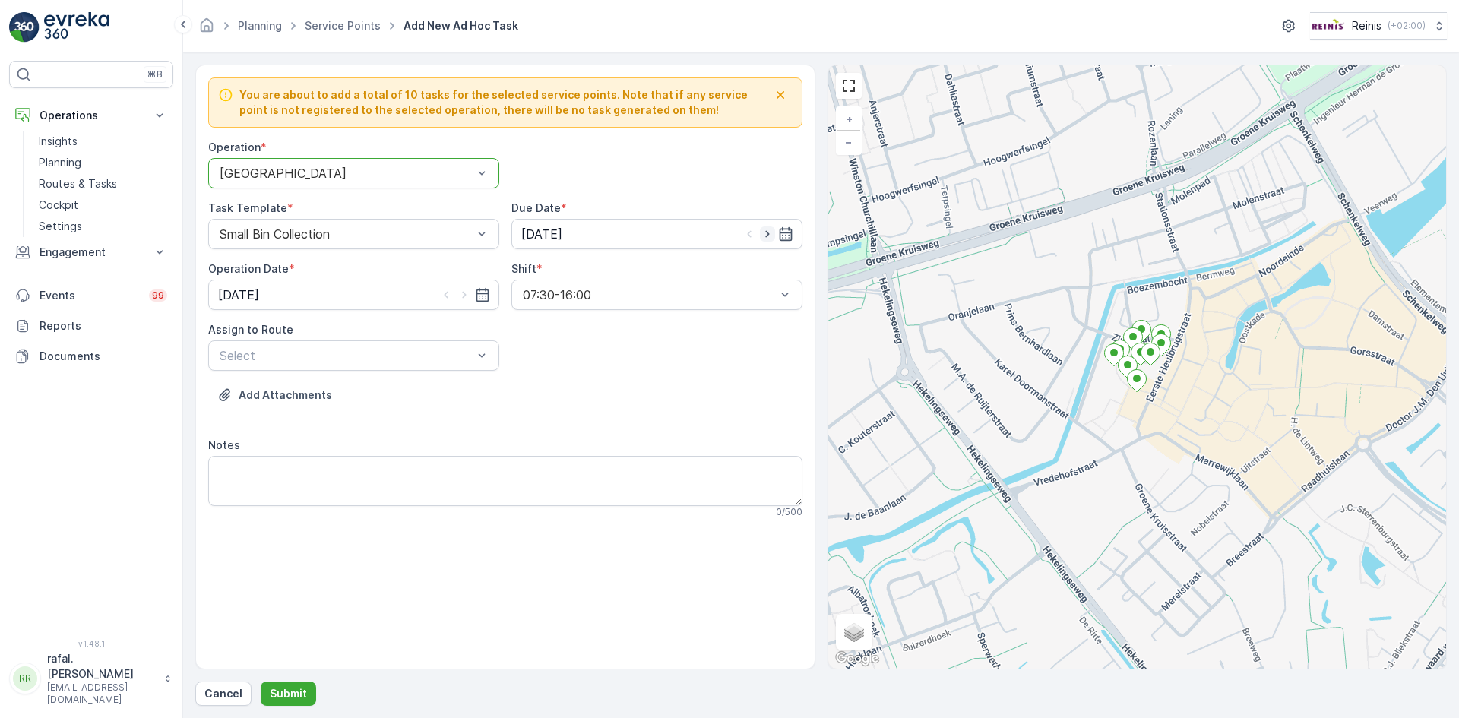 The height and width of the screenshot is (718, 1459). Describe the element at coordinates (78, 184) in the screenshot. I see `p: Routes & Tasks` at that location.